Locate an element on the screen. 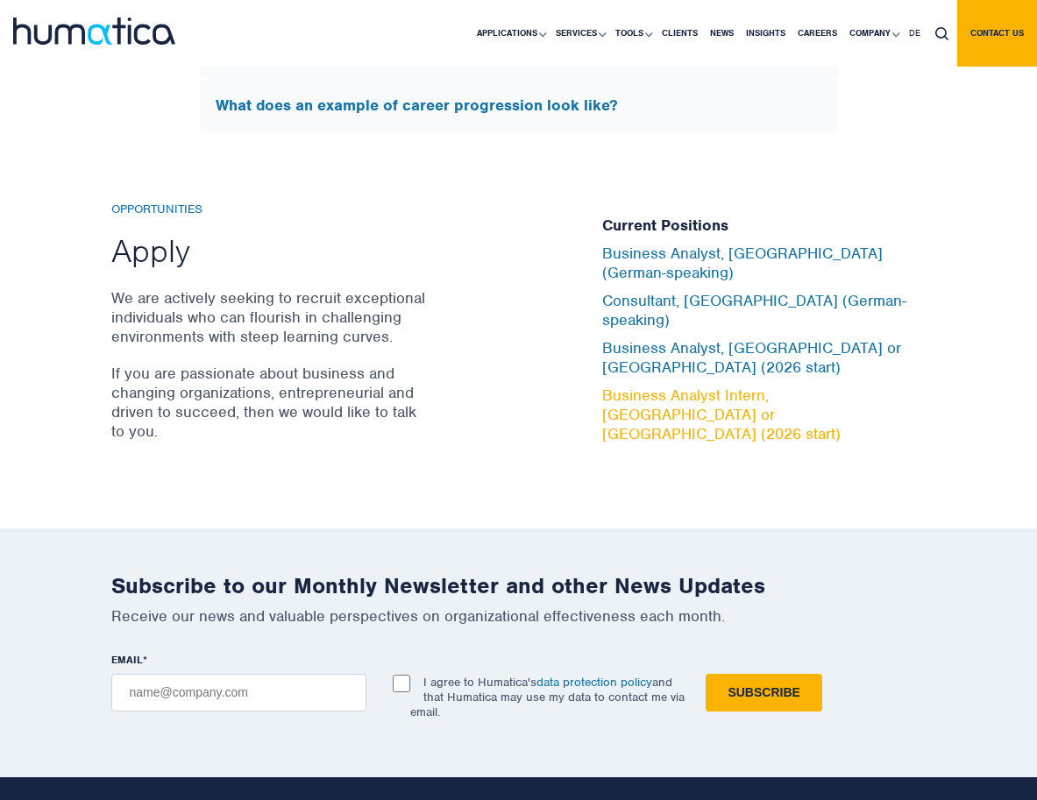 This screenshot has height=800, width=1037. p: I agree to Humatica's and that Humatica may use my data to contact me via email. is located at coordinates (547, 697).